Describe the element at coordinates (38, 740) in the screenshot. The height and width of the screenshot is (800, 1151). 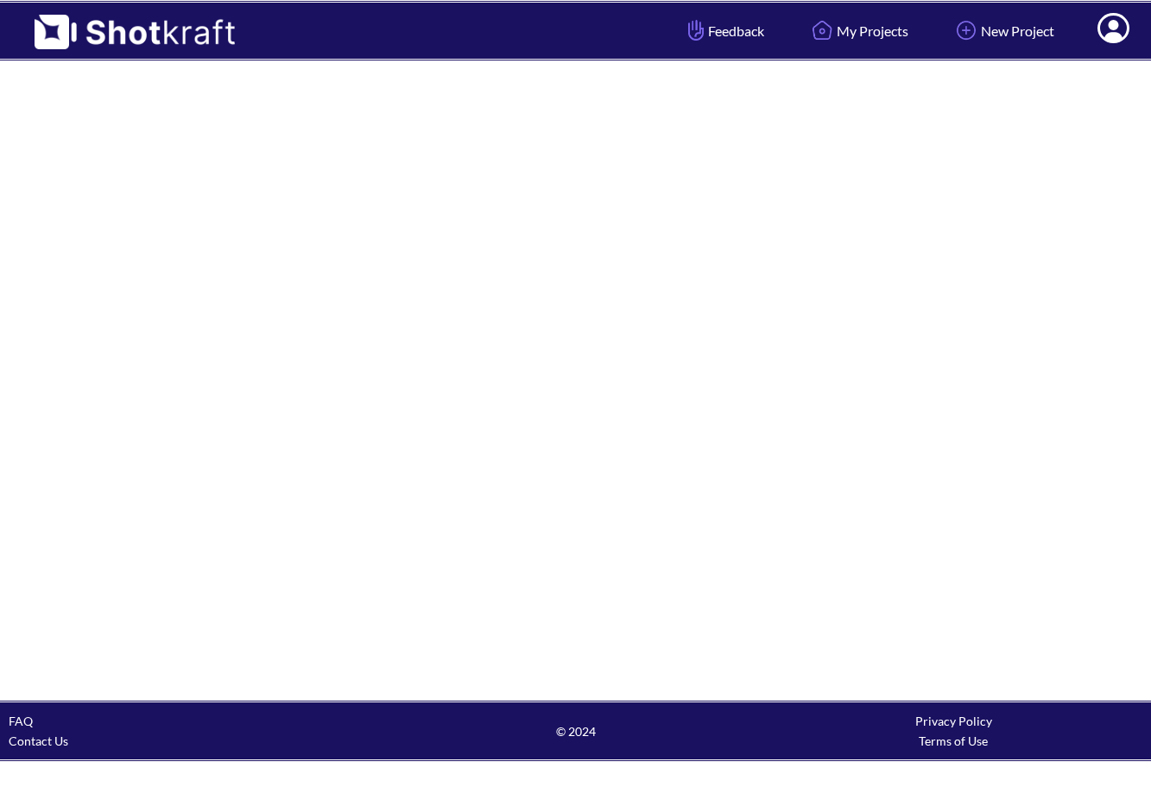
I see `a: Contact Us` at that location.